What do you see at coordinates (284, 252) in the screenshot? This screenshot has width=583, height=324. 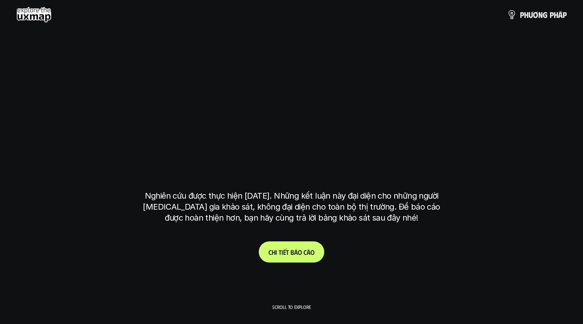 I see `span: ế` at bounding box center [284, 252].